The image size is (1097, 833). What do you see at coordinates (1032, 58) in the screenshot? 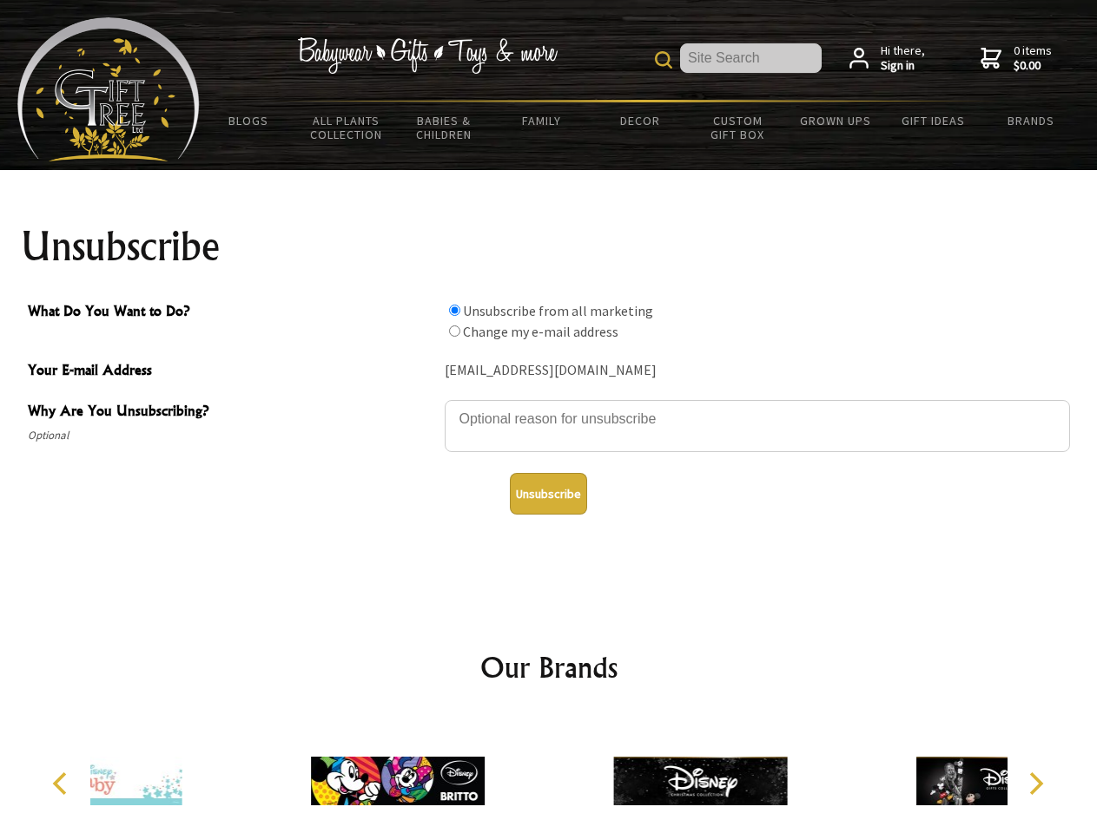
I see `span: 0 items` at bounding box center [1032, 58].